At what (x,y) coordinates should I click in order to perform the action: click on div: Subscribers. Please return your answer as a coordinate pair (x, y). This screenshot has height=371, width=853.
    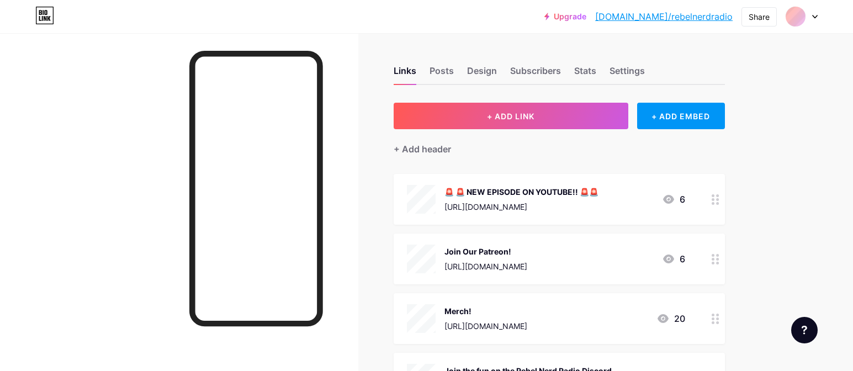
    Looking at the image, I should click on (536, 74).